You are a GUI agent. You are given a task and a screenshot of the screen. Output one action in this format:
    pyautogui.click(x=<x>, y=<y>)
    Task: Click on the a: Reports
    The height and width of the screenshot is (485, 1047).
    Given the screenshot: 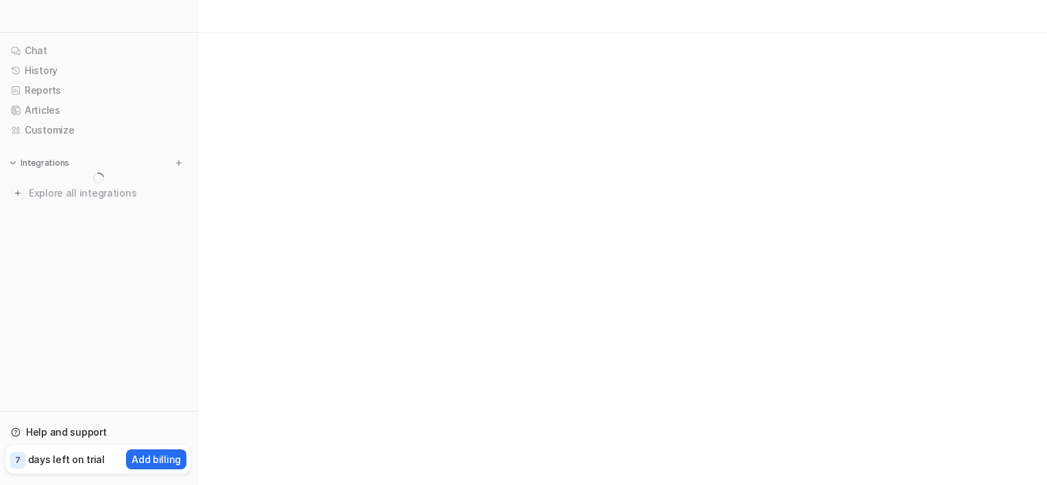 What is the action you would take?
    pyautogui.click(x=98, y=90)
    